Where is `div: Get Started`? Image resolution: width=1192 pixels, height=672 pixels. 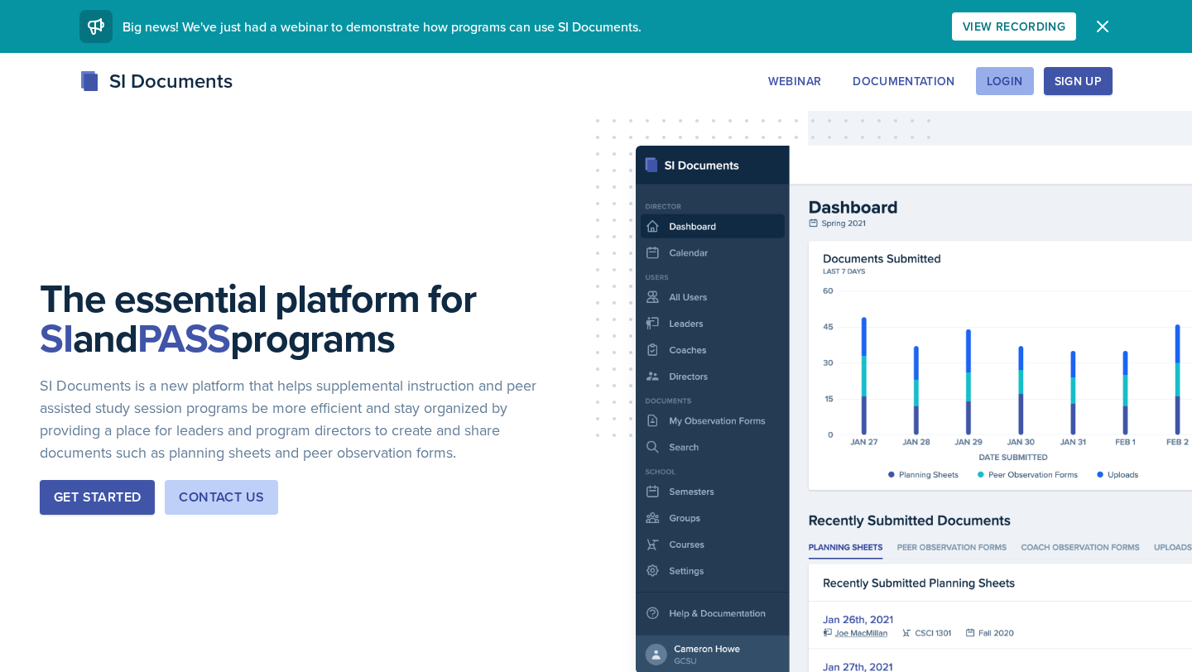 div: Get Started is located at coordinates (97, 498).